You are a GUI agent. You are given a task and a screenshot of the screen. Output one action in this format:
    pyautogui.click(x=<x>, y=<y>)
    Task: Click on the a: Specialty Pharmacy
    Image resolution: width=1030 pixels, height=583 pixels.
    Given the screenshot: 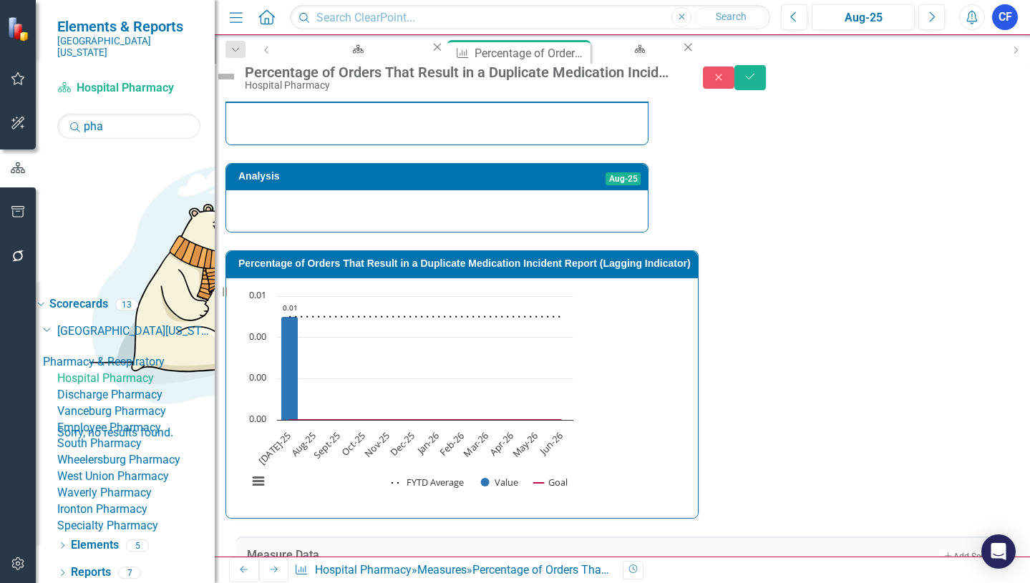 What is the action you would take?
    pyautogui.click(x=136, y=526)
    